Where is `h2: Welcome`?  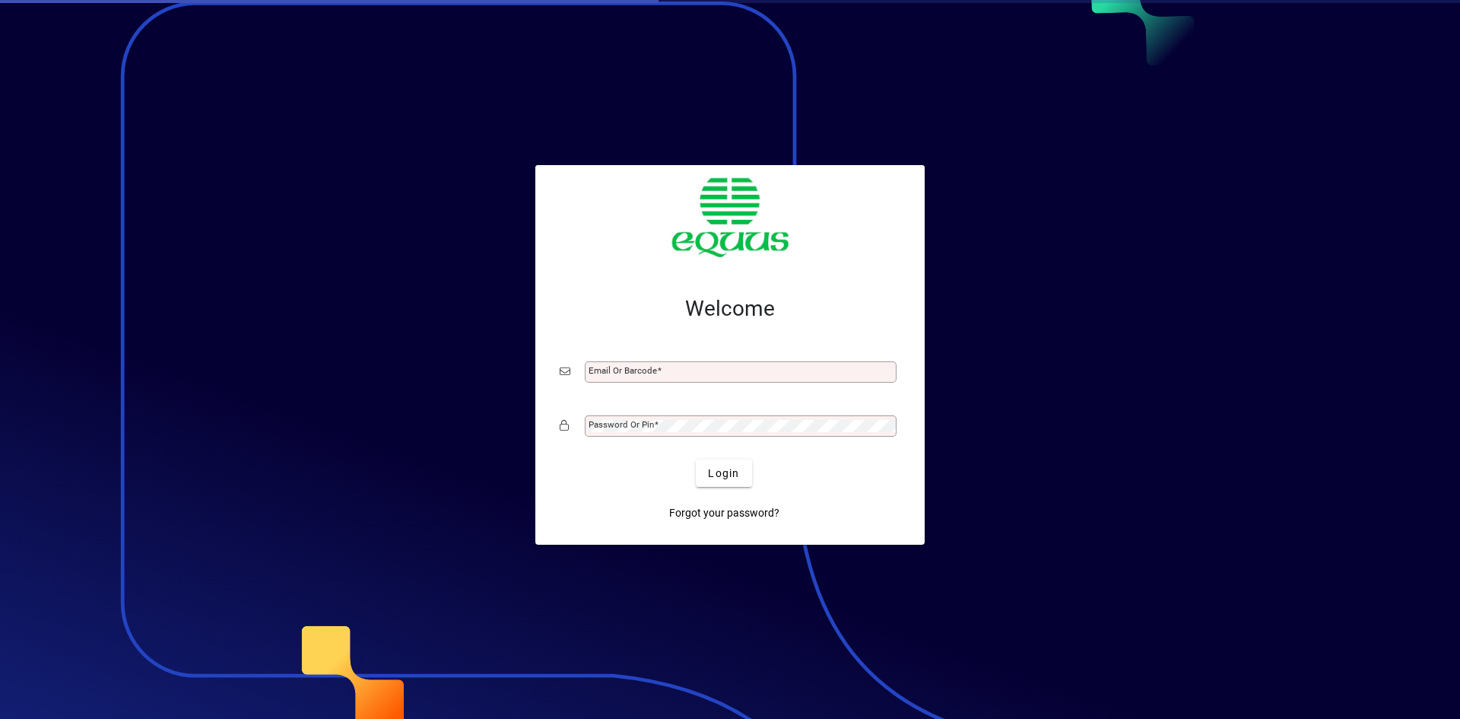
h2: Welcome is located at coordinates (730, 309).